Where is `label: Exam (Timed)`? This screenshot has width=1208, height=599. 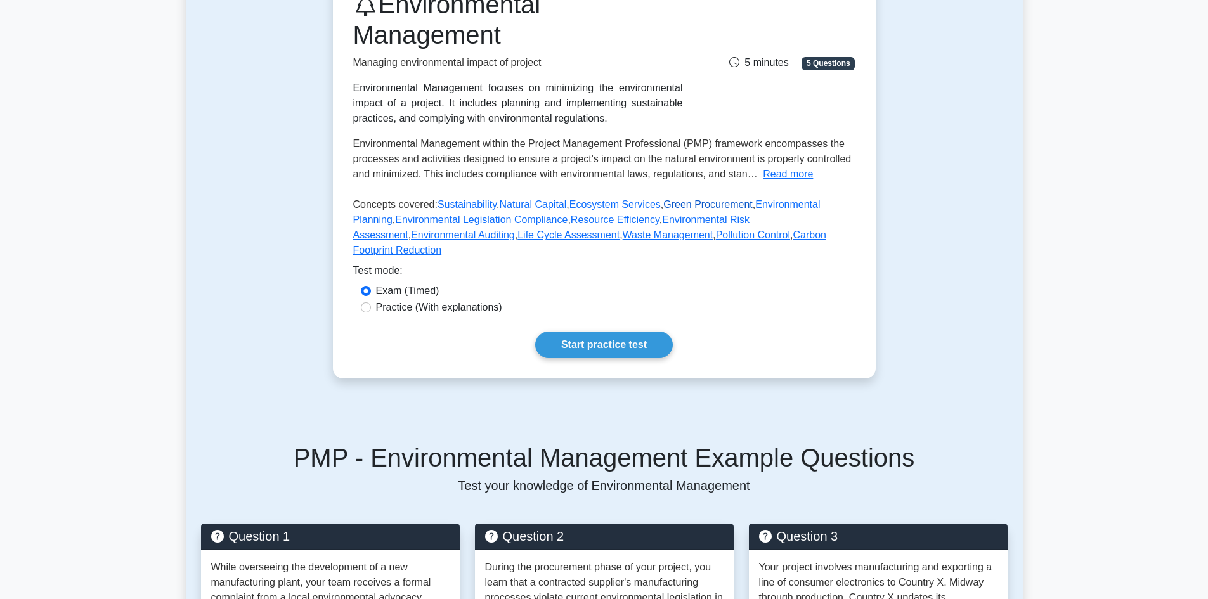
label: Exam (Timed) is located at coordinates (408, 291).